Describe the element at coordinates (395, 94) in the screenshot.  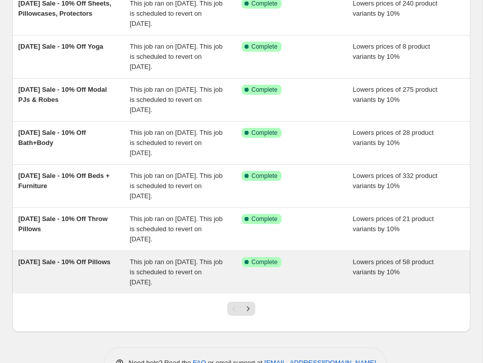
I see `span: Lowers prices of 275 product variants by 10%` at that location.